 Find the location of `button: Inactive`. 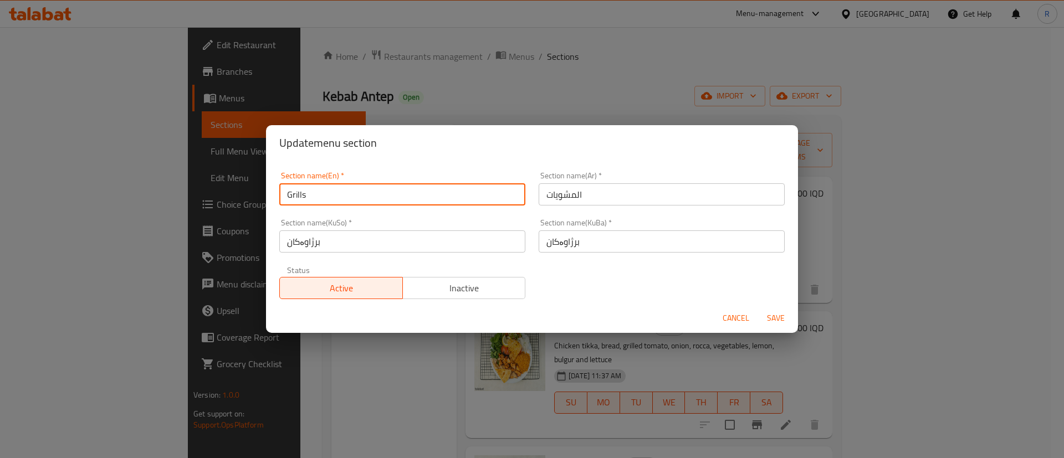

button: Inactive is located at coordinates (464, 288).